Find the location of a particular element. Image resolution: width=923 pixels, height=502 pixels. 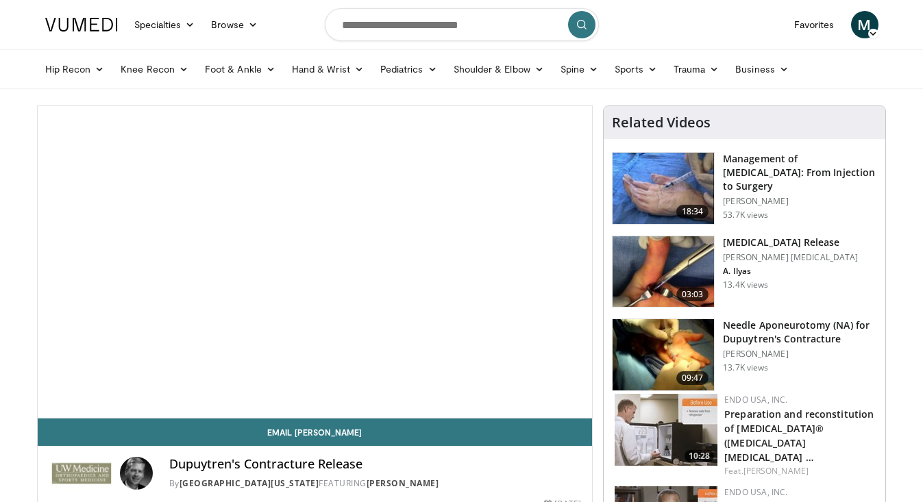

input: Search topics, interventions is located at coordinates (462, 25).